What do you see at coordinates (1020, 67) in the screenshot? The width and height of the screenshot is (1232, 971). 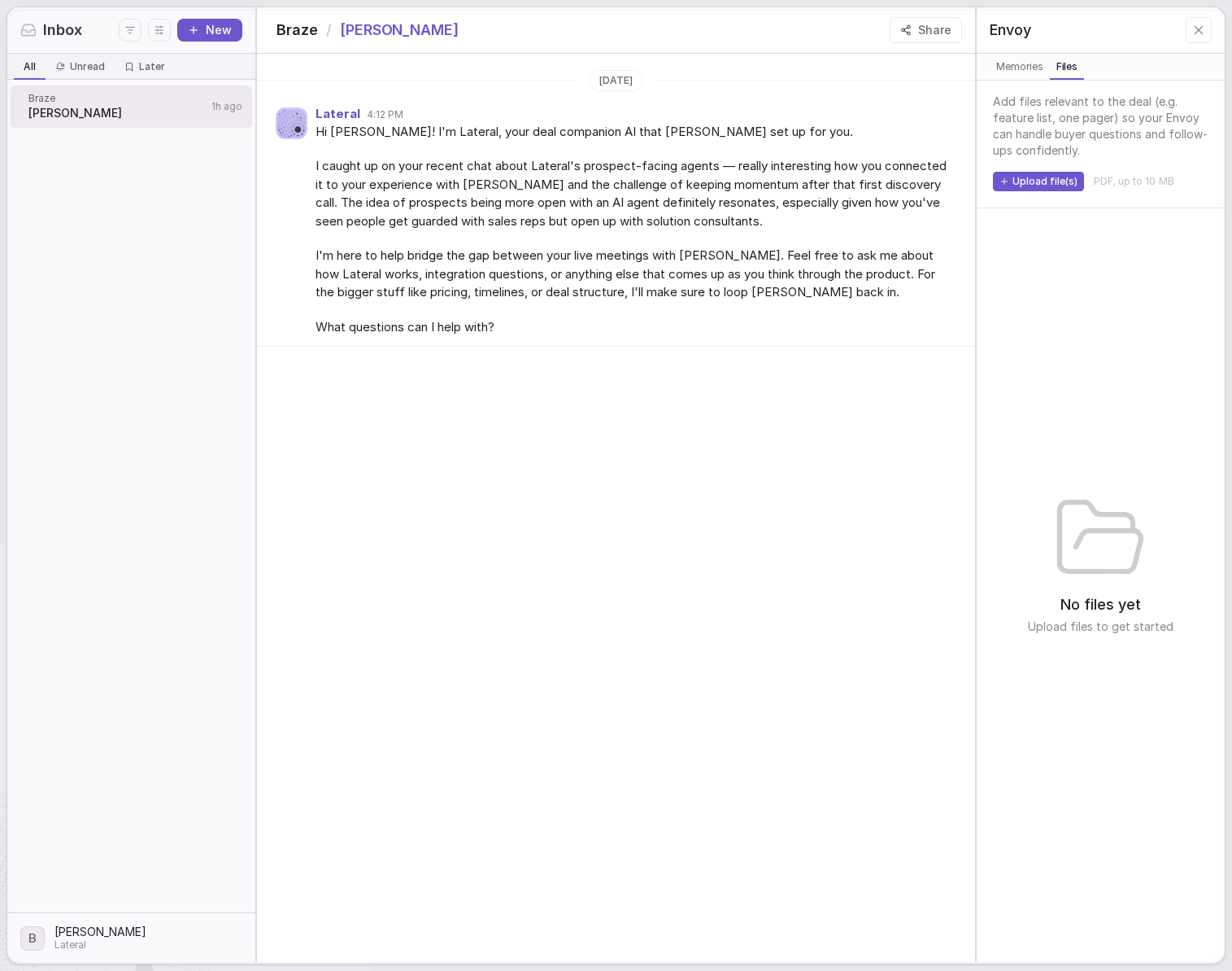 I see `span: Memories` at bounding box center [1020, 67].